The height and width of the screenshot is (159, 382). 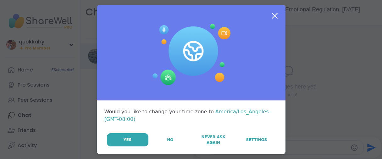 I want to click on button: Never Ask Again, so click(x=213, y=140).